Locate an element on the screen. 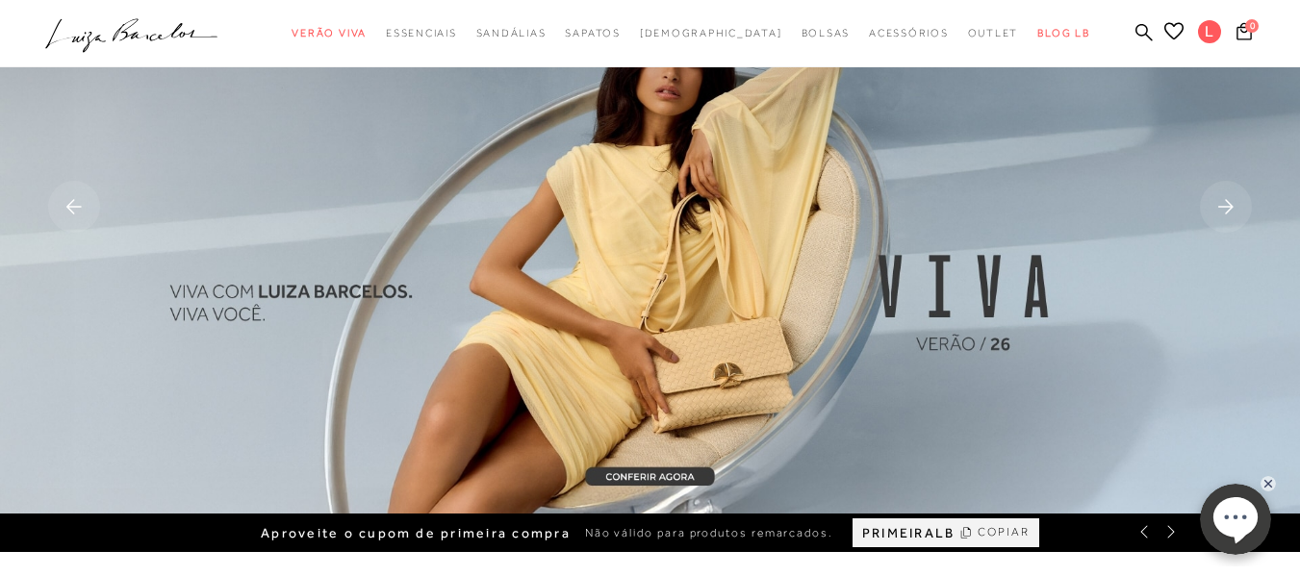 The width and height of the screenshot is (1300, 576). button: 0 is located at coordinates (1244, 34).